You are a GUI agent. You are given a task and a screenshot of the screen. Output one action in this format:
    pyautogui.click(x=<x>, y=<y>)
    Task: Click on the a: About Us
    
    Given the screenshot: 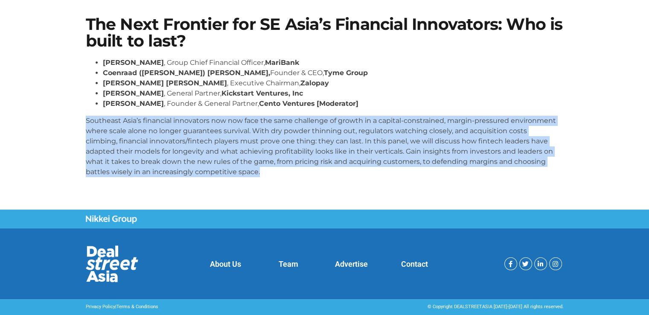 What is the action you would take?
    pyautogui.click(x=225, y=264)
    